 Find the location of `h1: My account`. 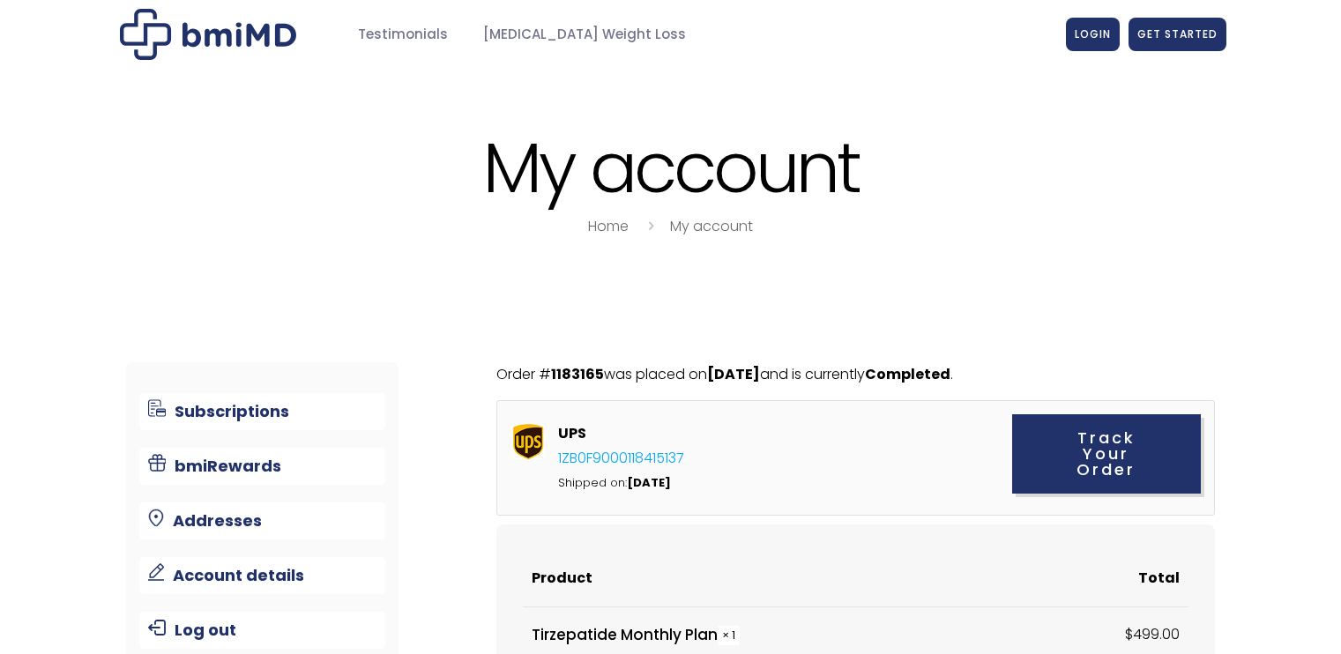

h1: My account is located at coordinates (671, 168).